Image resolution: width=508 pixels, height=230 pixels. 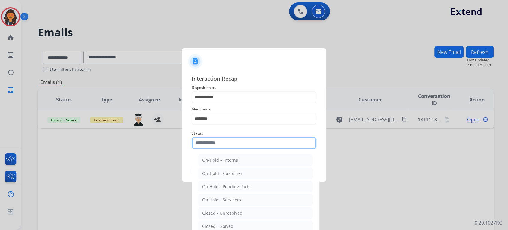 What do you see at coordinates (254, 87) in the screenshot?
I see `span: Disposition as` at bounding box center [254, 87].